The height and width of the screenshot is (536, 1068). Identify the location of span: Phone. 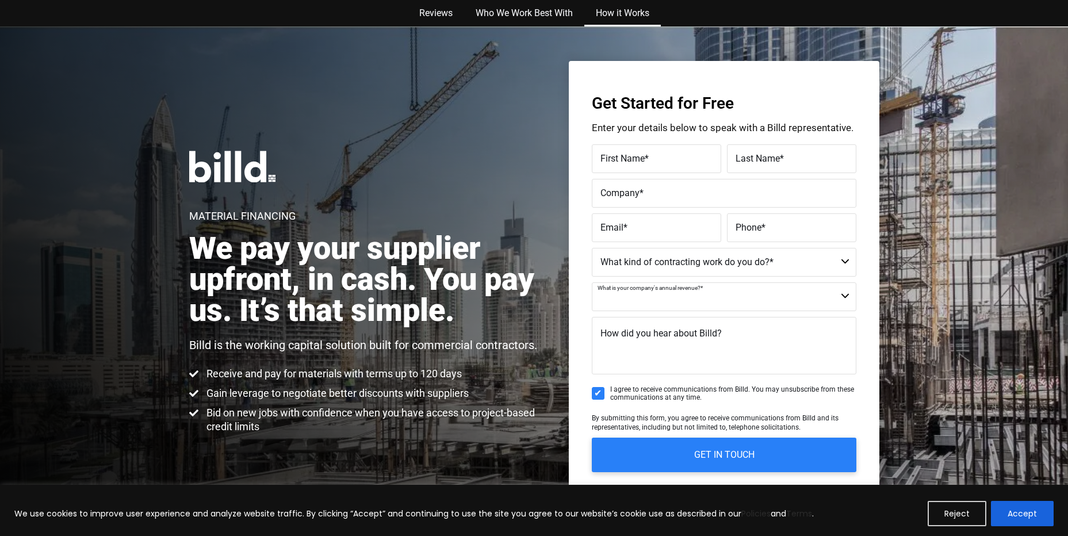
(748, 227).